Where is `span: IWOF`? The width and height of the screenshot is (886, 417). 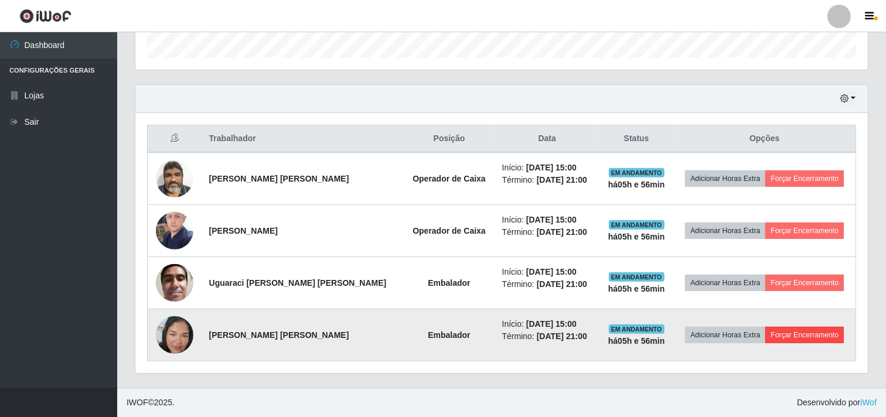 span: IWOF is located at coordinates (137, 402).